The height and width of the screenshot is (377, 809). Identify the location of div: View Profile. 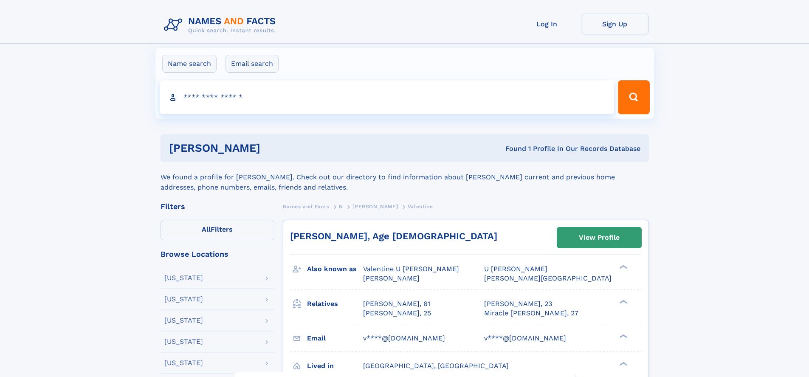
(599, 237).